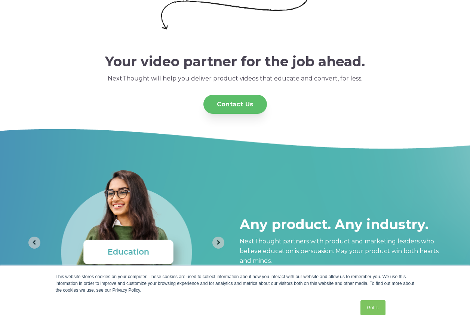  What do you see at coordinates (235, 104) in the screenshot?
I see `a: Contact Us` at bounding box center [235, 104].